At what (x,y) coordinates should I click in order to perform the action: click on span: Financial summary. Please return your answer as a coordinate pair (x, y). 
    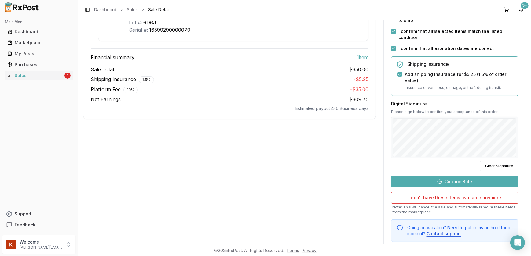
    Looking at the image, I should click on (112, 57).